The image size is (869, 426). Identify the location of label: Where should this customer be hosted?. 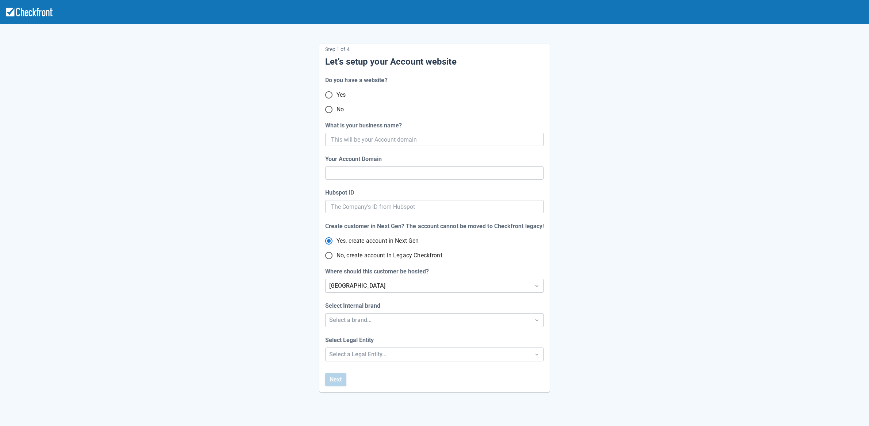
(379, 272).